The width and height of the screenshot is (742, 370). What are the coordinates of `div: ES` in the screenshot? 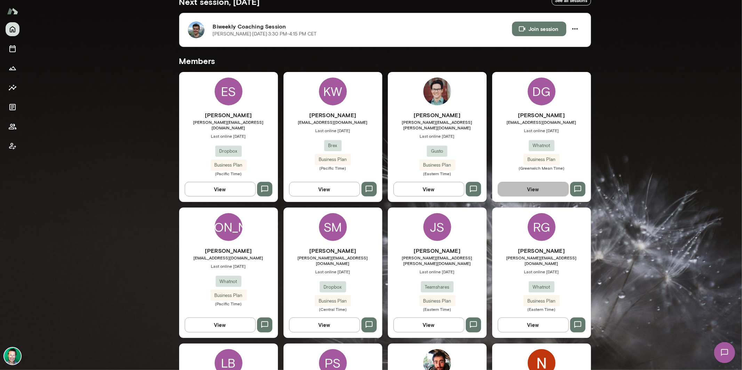 It's located at (228, 91).